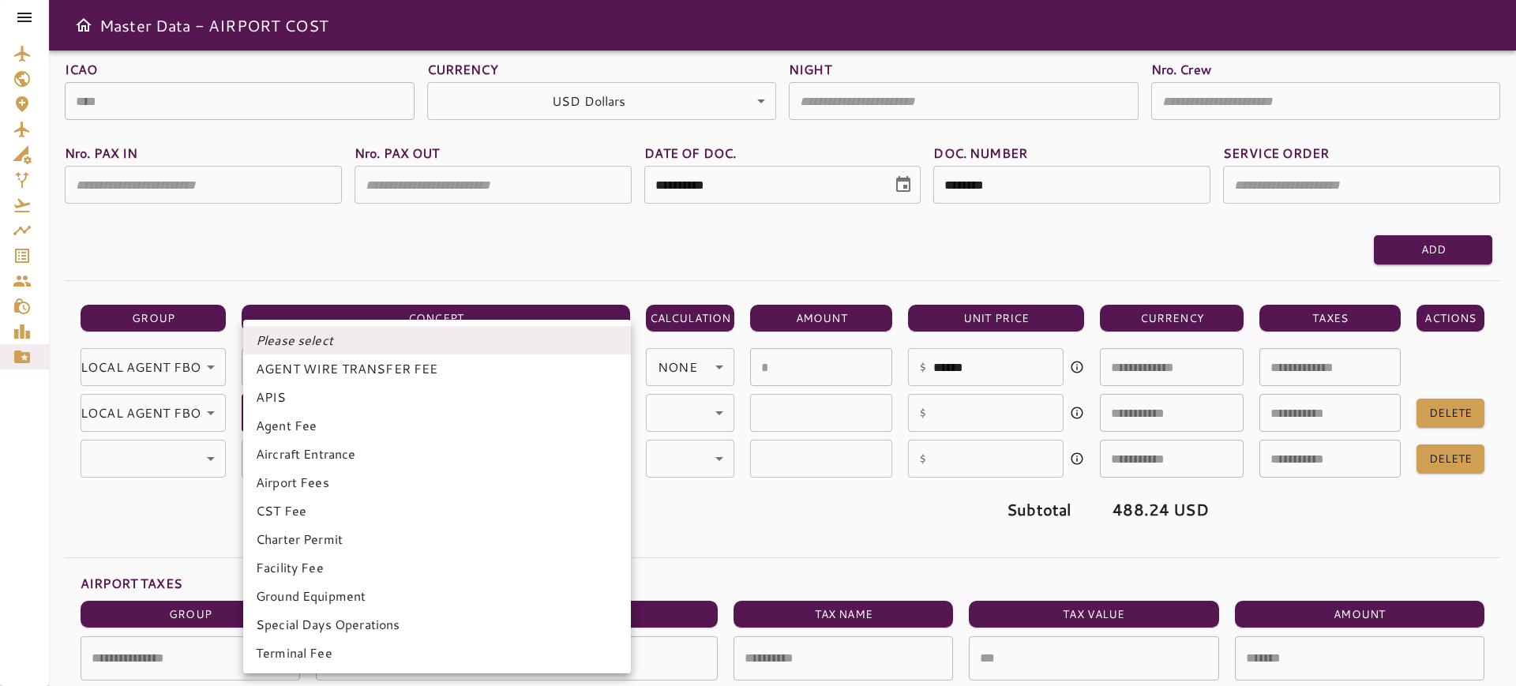  Describe the element at coordinates (437, 625) in the screenshot. I see `li: Special Days Operations` at that location.